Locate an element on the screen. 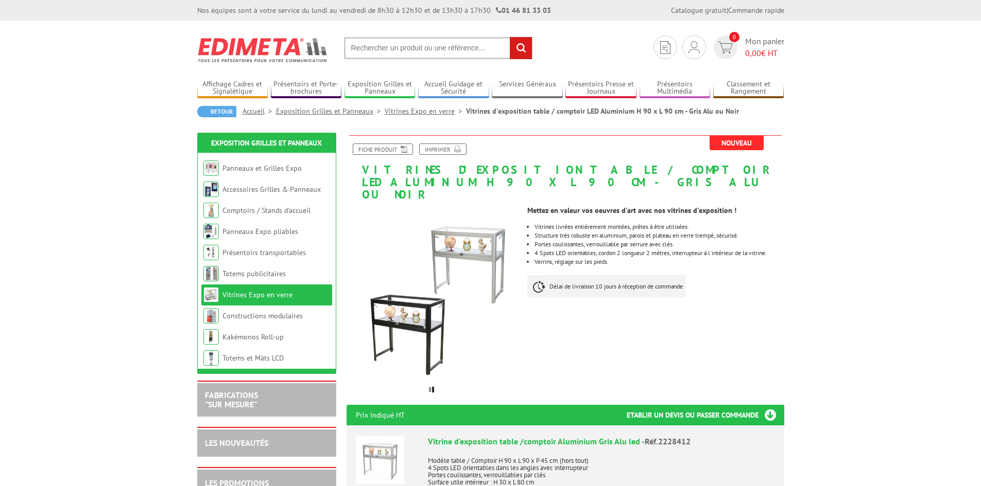 This screenshot has width=981, height=486. img: Totems publicitaires is located at coordinates (211, 274).